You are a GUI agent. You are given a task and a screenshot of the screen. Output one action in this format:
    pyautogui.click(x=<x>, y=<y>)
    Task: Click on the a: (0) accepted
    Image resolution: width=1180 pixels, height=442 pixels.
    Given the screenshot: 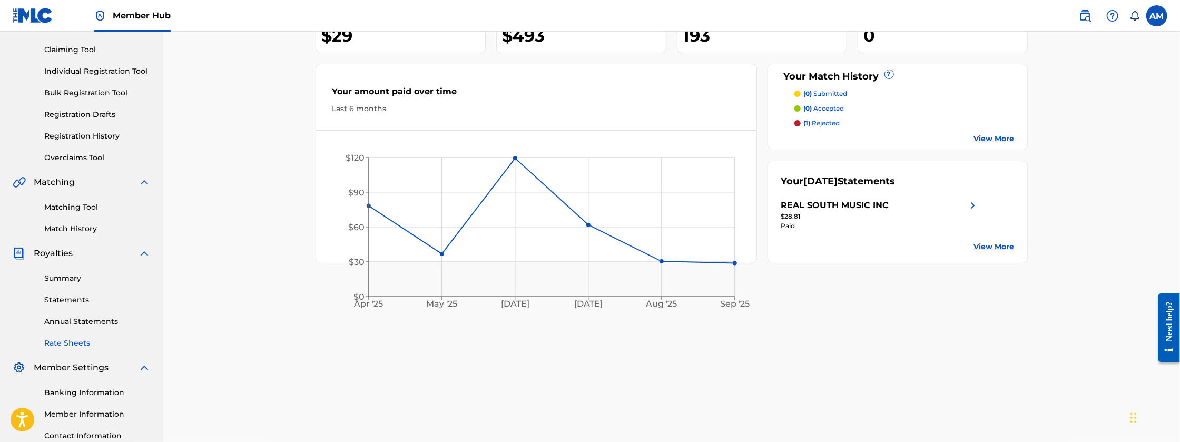 What is the action you would take?
    pyautogui.click(x=905, y=109)
    